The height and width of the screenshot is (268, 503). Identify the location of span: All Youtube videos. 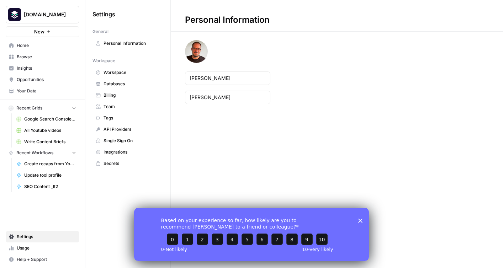
(50, 130).